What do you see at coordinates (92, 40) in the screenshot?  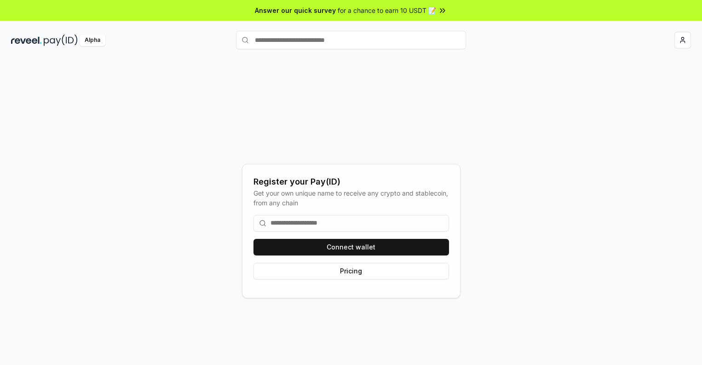 I see `div: Alpha` at bounding box center [92, 40].